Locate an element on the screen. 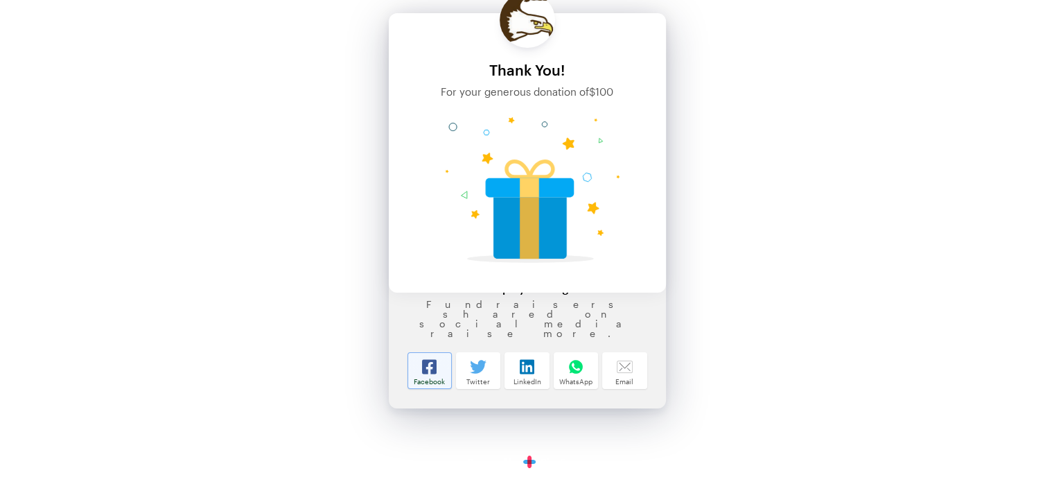 This screenshot has width=1054, height=482. a: Email is located at coordinates (624, 370).